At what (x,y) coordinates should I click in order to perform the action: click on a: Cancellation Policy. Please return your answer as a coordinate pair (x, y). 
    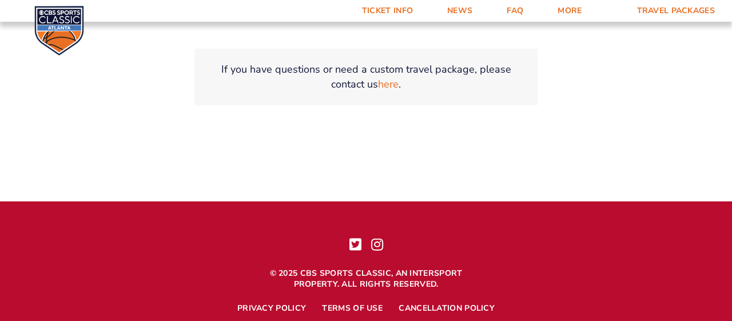
    Looking at the image, I should click on (447, 308).